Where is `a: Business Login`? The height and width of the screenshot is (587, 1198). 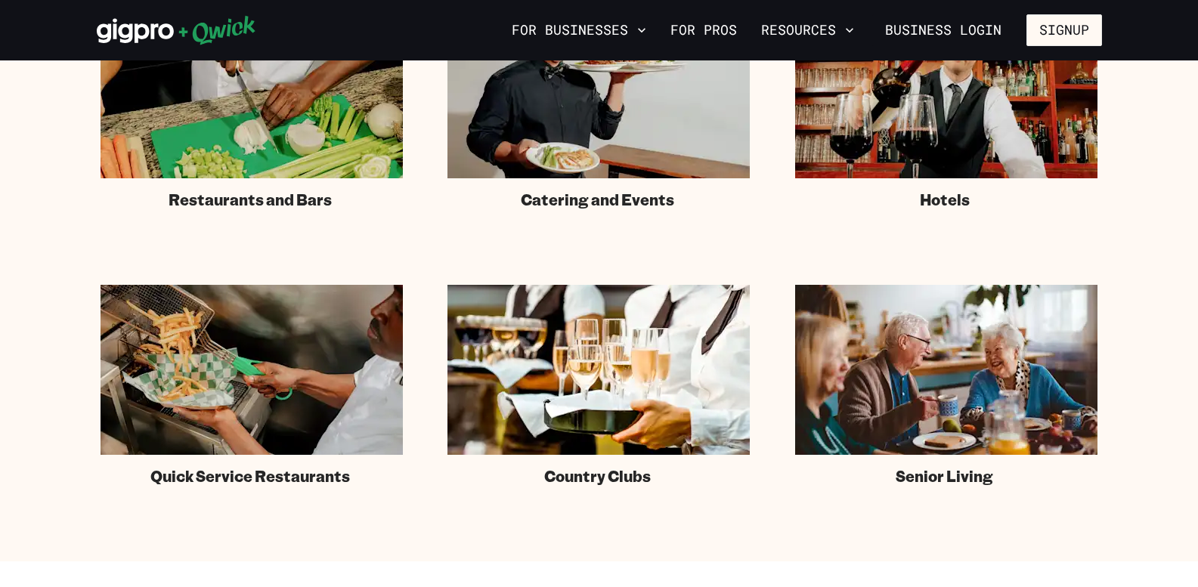 a: Business Login is located at coordinates (944, 30).